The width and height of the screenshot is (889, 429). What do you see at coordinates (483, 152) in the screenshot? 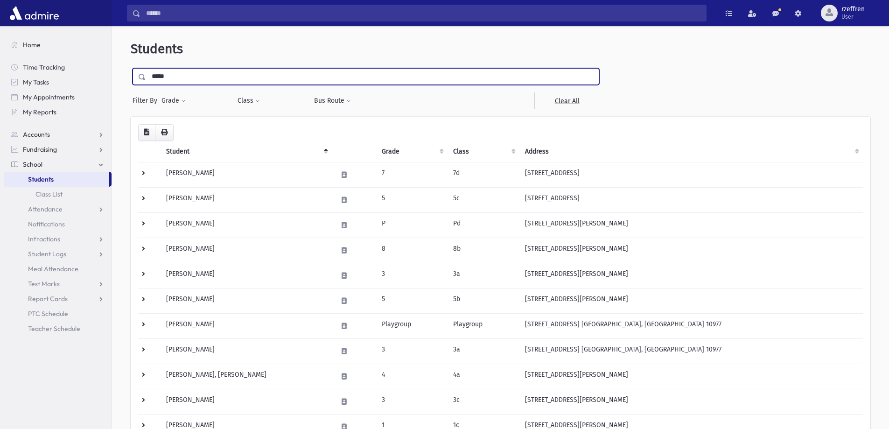
I see `th: Class: activate to sort column ascending` at bounding box center [483, 152].